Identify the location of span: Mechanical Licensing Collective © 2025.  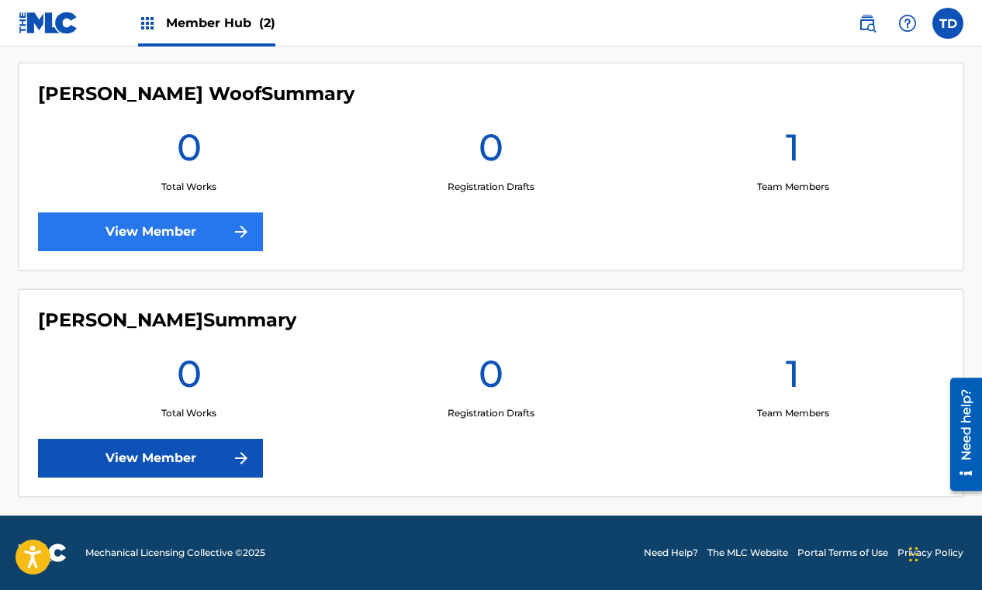
(175, 553).